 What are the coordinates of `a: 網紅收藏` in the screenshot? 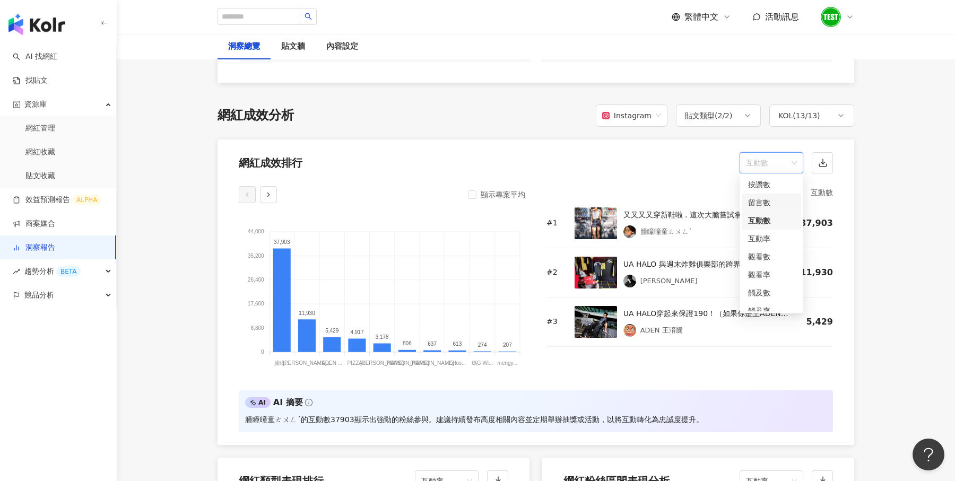 It's located at (40, 152).